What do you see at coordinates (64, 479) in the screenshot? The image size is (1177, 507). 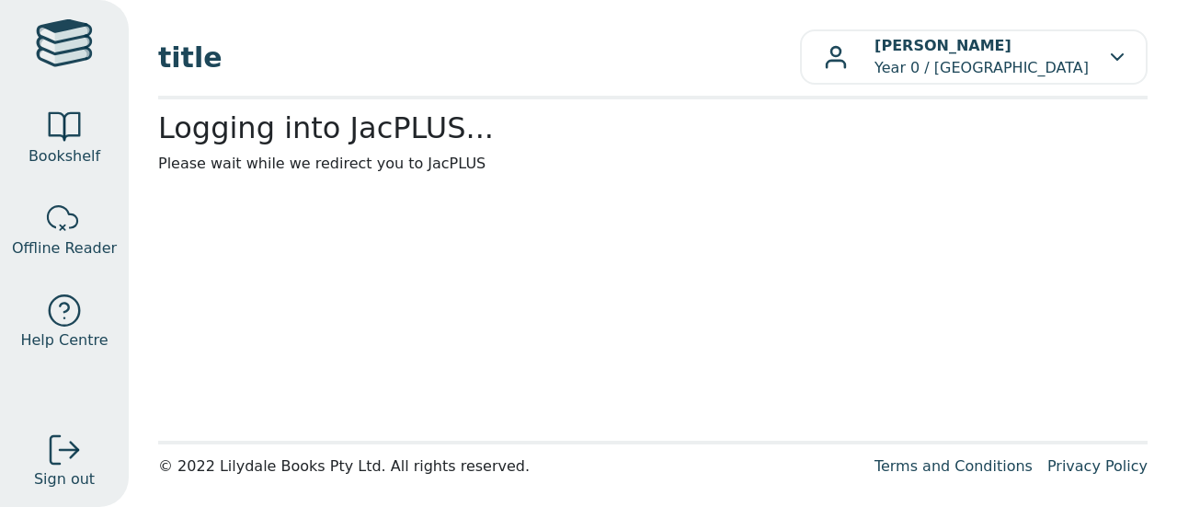 I see `span: Sign out` at bounding box center [64, 479].